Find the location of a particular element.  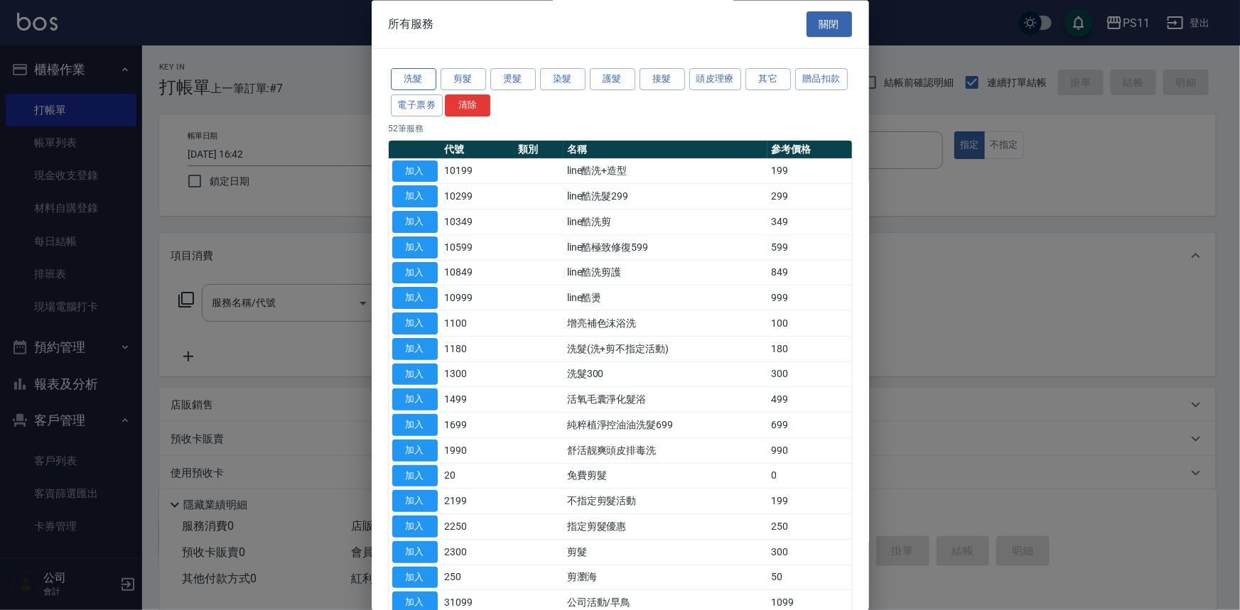

td: 指定剪髮優惠 is located at coordinates (665, 527).